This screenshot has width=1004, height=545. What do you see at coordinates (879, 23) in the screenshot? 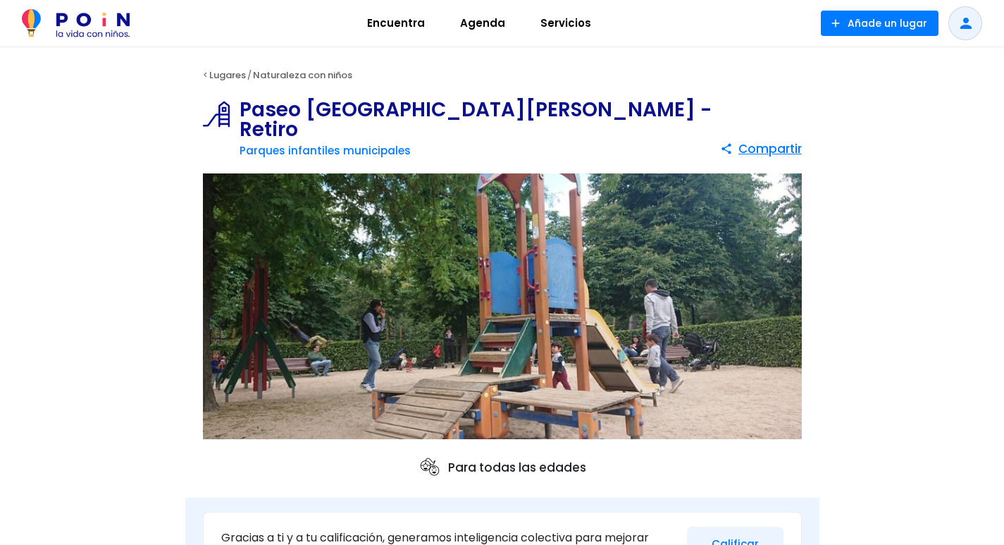
I see `button: Añade un lugar` at bounding box center [879, 23].